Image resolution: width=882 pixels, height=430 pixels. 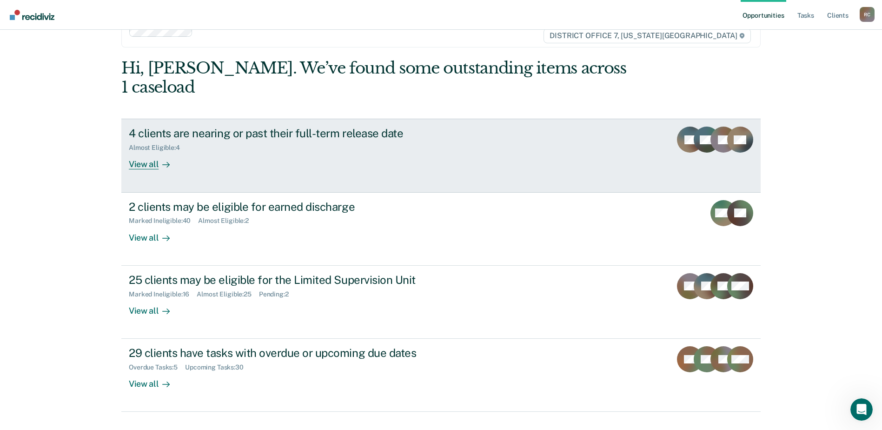 I want to click on div: R C, so click(x=867, y=14).